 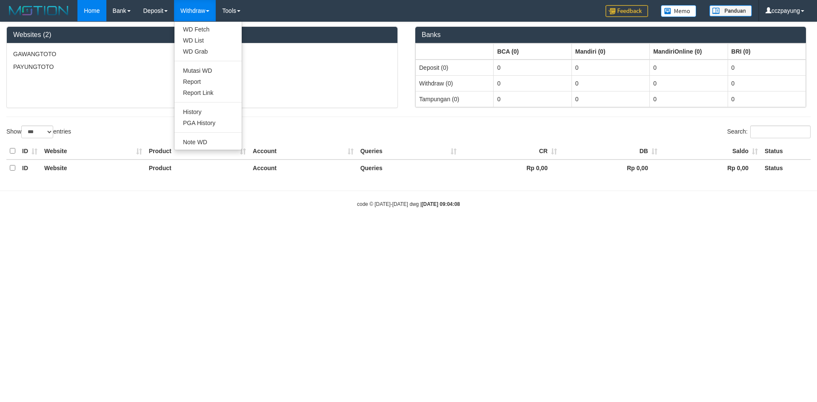 I want to click on img: MOTION_logo.png, so click(x=39, y=11).